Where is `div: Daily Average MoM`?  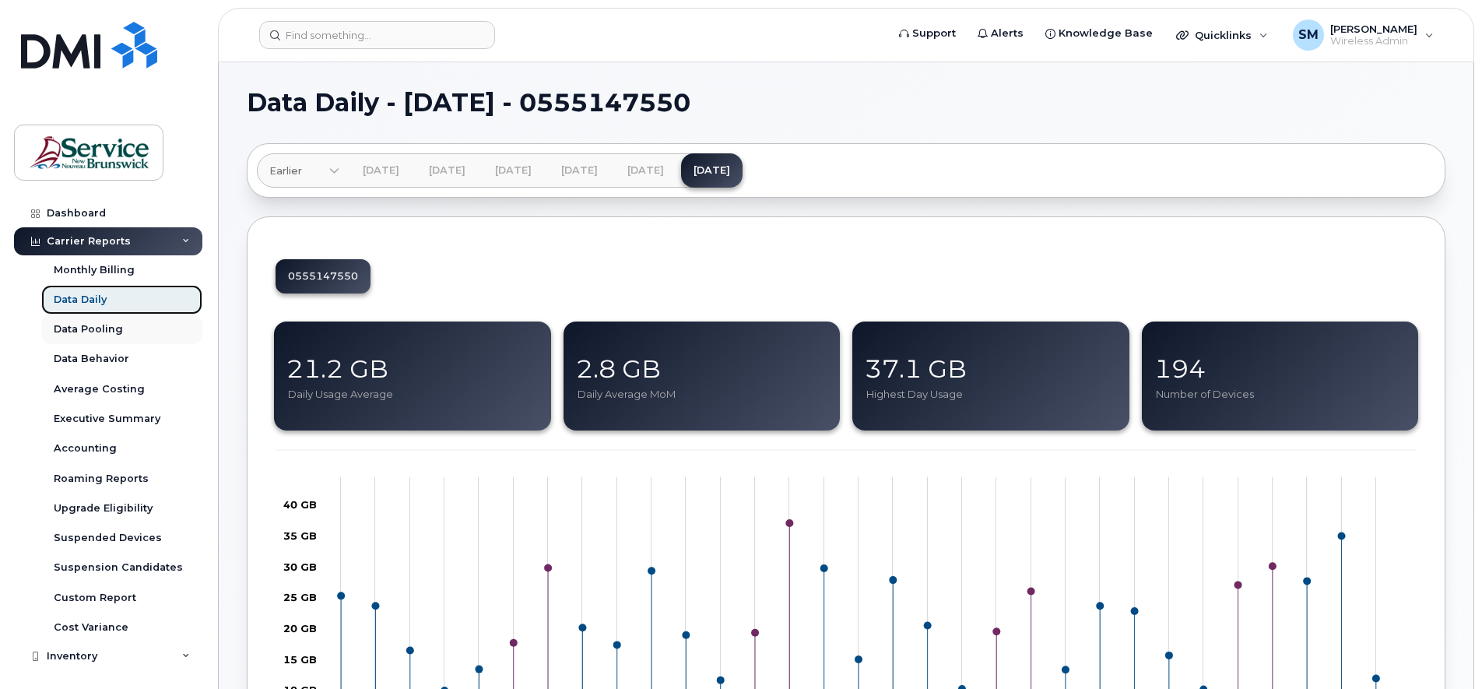
div: Daily Average MoM is located at coordinates (704, 394).